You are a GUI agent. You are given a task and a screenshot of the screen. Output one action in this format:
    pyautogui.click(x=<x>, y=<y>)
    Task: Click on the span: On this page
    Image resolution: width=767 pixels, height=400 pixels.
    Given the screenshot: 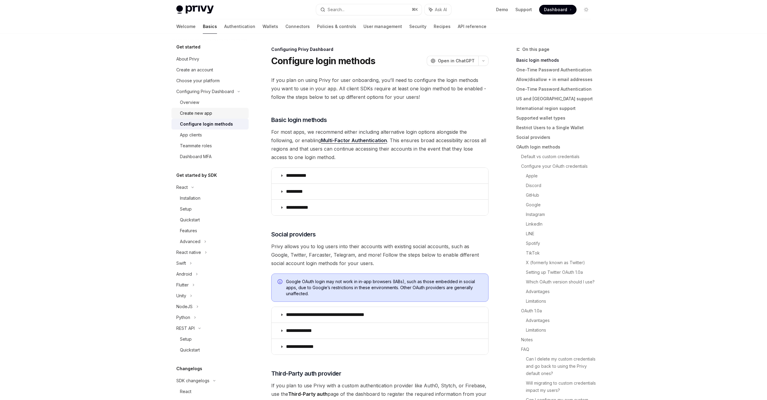 What is the action you would take?
    pyautogui.click(x=536, y=49)
    